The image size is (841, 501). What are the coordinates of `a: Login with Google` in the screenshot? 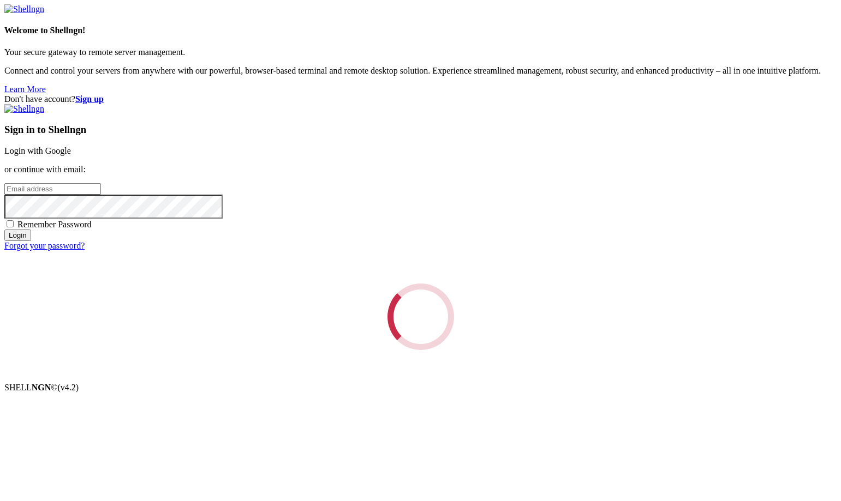 It's located at (38, 151).